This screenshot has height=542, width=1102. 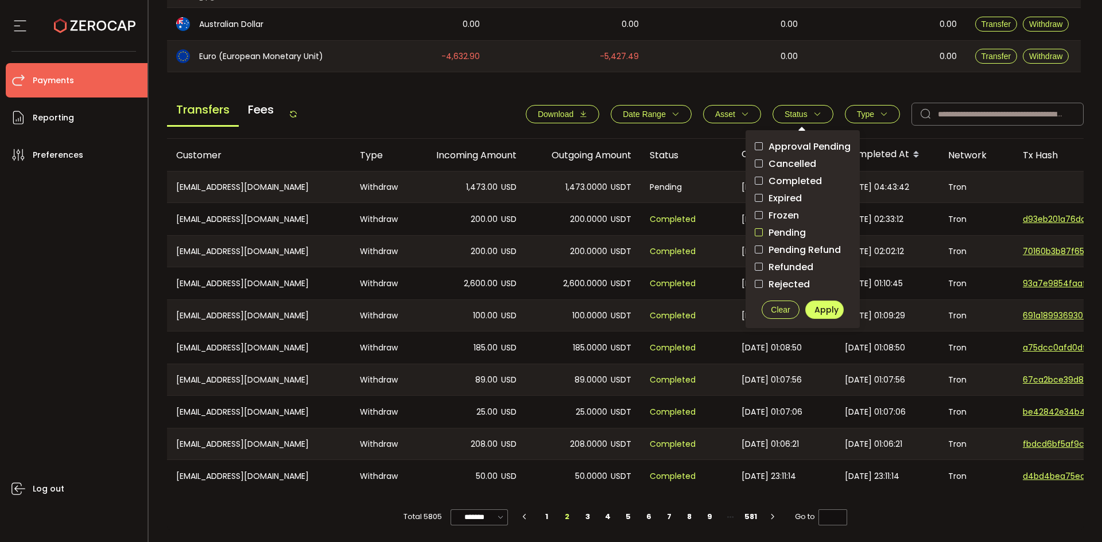 I want to click on div: Customer, so click(x=259, y=155).